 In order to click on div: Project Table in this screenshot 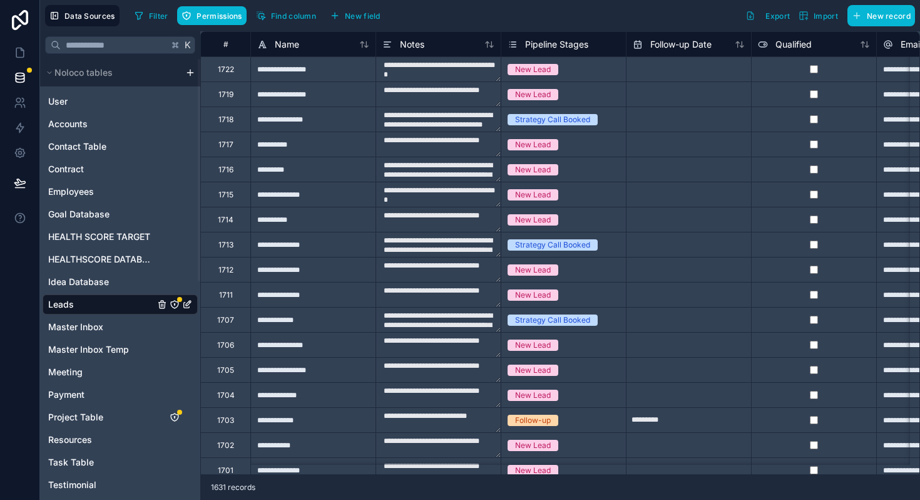, I will do `click(120, 417)`.